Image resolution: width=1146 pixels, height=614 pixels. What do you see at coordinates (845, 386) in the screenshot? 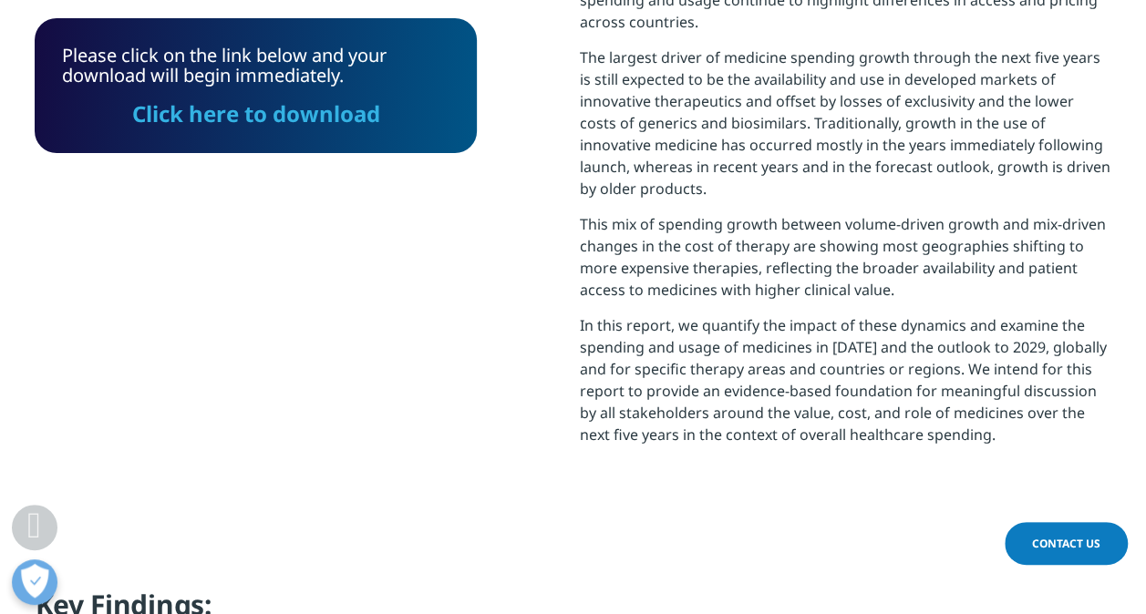
I see `p: In this report, we quantify the impact of these dynamics and examine the spending and usage of me...` at bounding box center [845, 386].